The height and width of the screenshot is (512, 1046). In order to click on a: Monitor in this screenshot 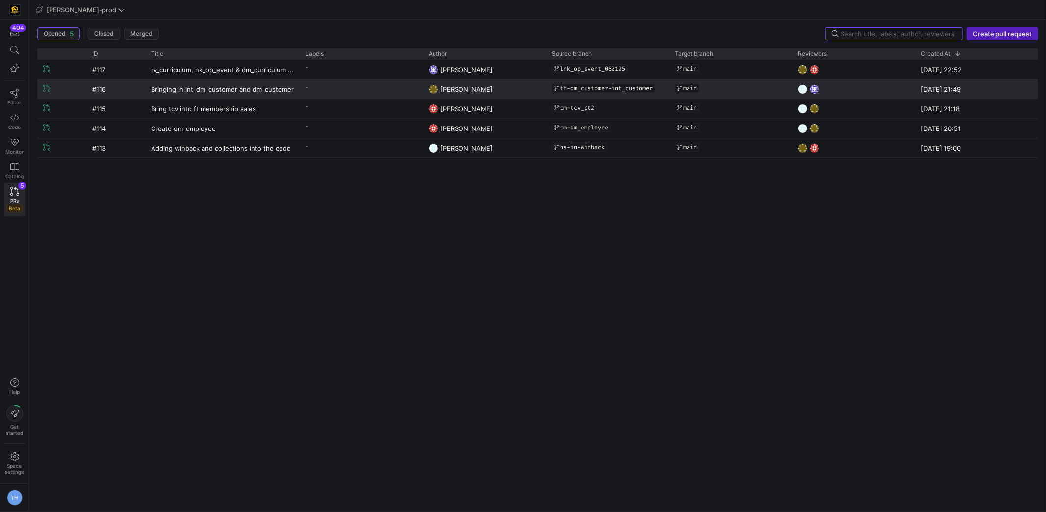, I will do `click(14, 146)`.